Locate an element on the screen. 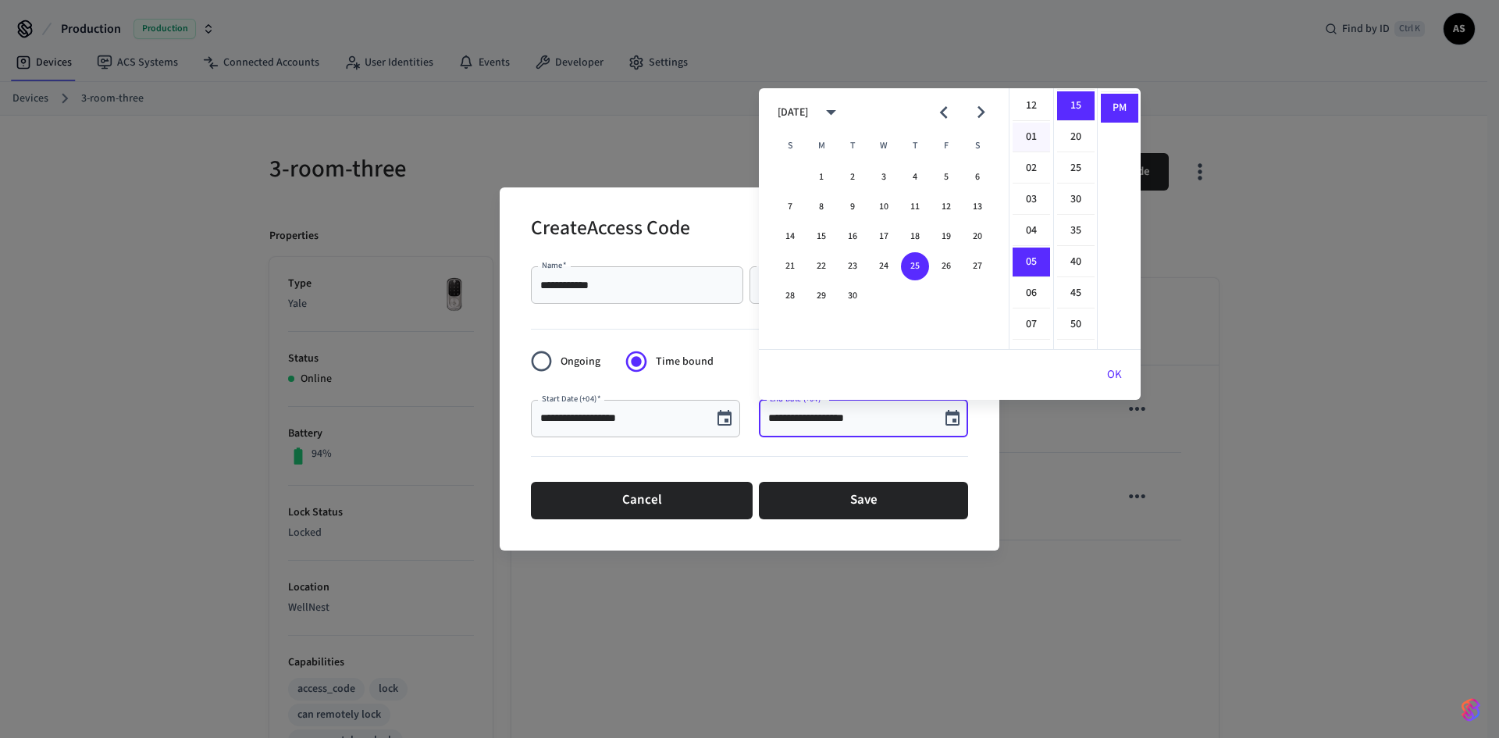  button: 7 is located at coordinates (790, 207).